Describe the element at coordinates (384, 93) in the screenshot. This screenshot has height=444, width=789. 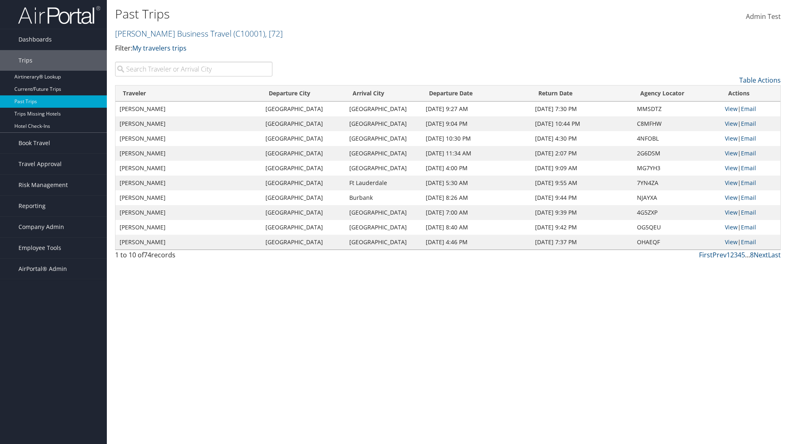
I see `th: Arrival City: activate to sort column ascending` at that location.